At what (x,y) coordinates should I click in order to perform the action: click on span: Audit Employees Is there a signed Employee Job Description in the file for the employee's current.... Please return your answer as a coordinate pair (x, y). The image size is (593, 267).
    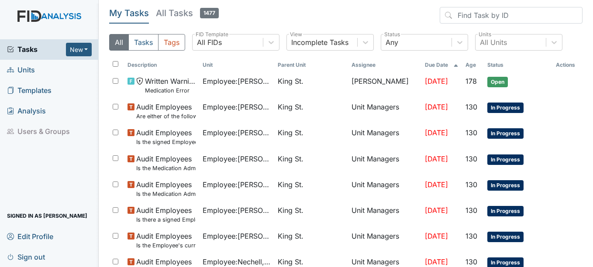
    Looking at the image, I should click on (166, 215).